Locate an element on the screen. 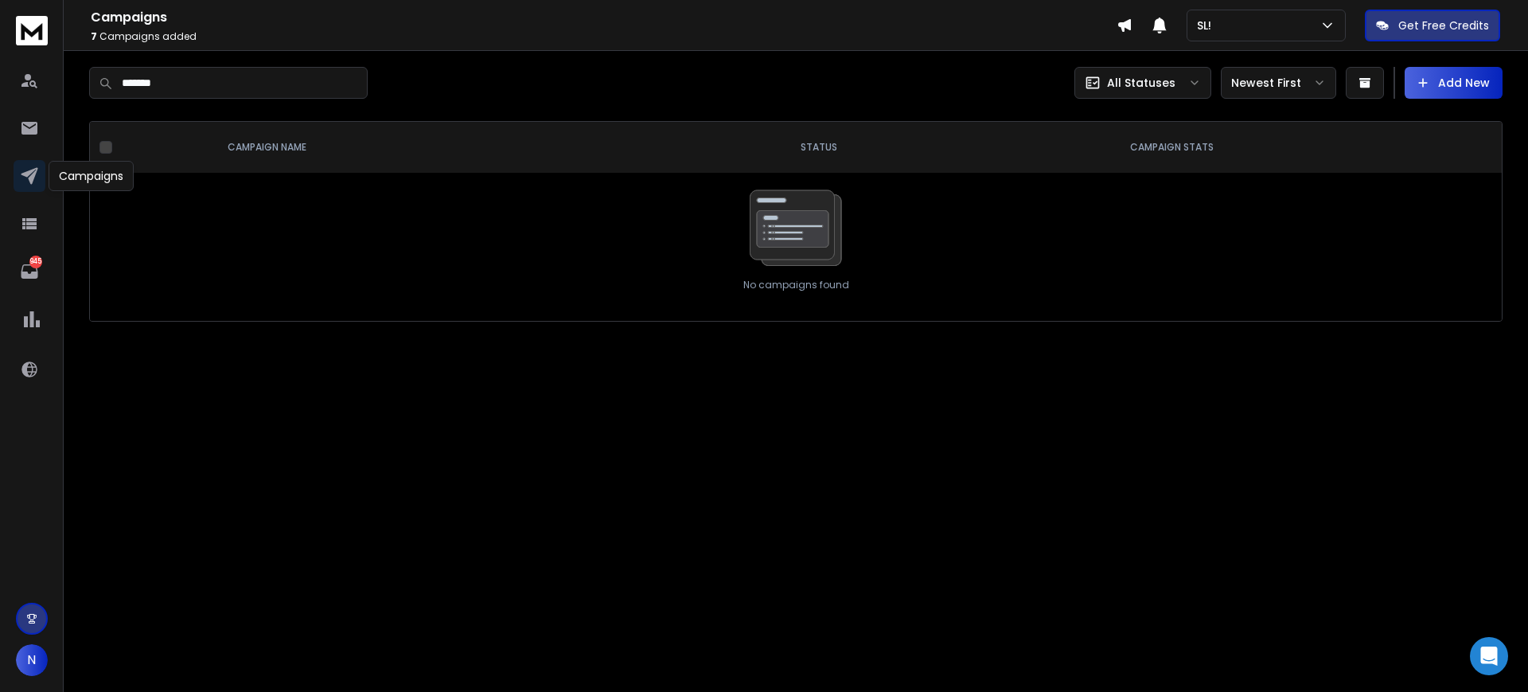 The height and width of the screenshot is (692, 1528). p: Get Free Credits is located at coordinates (1444, 25).